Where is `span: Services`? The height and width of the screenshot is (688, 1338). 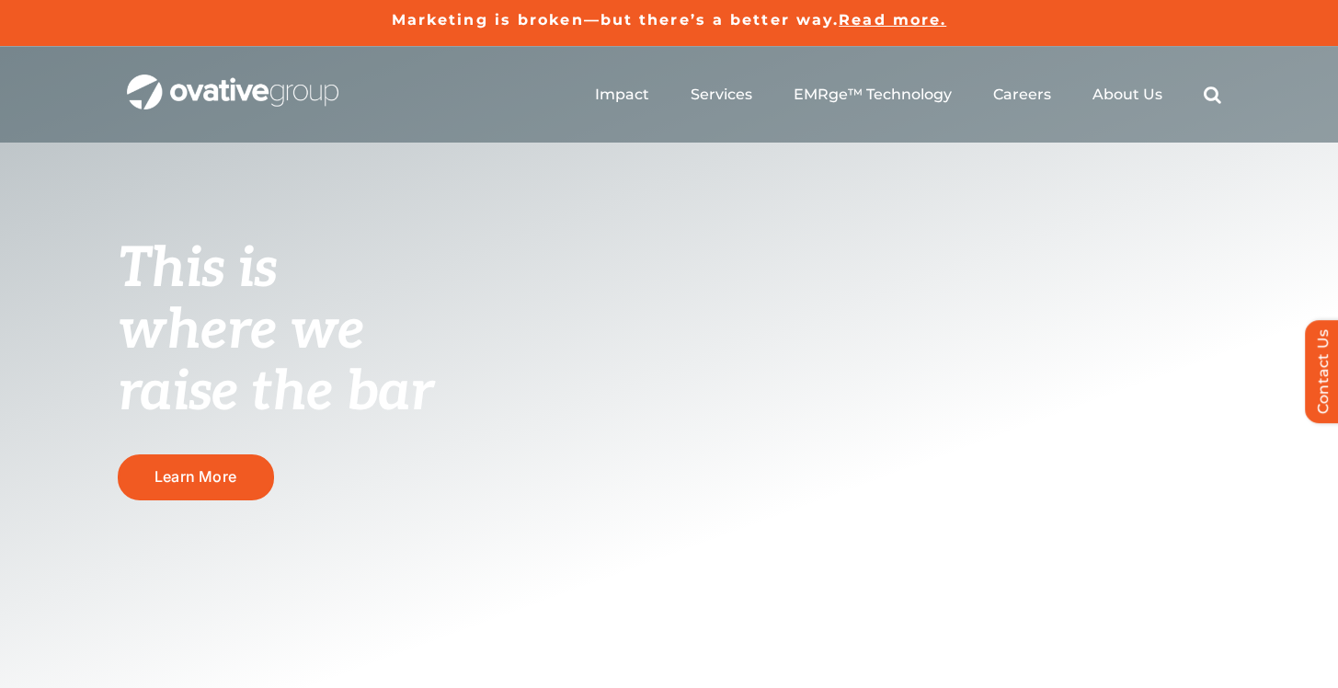 span: Services is located at coordinates (721, 95).